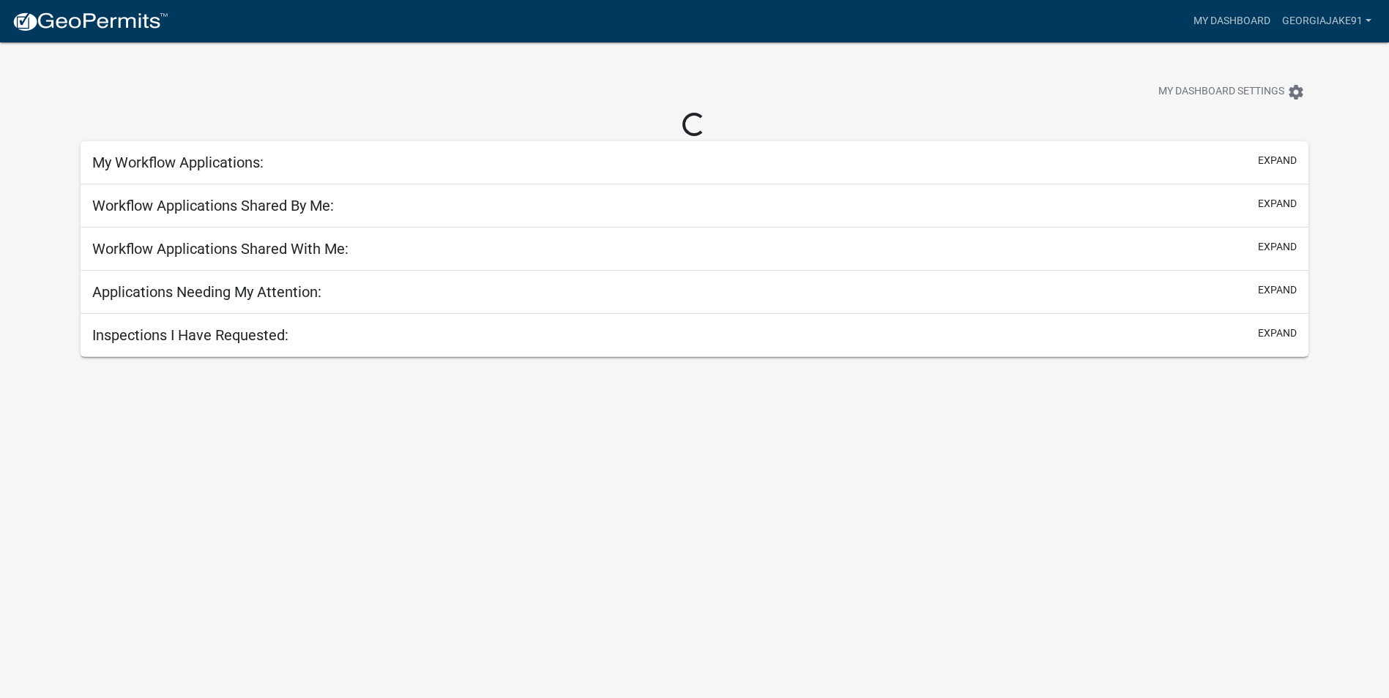 The height and width of the screenshot is (698, 1389). I want to click on h5: My Workflow Applications:, so click(178, 162).